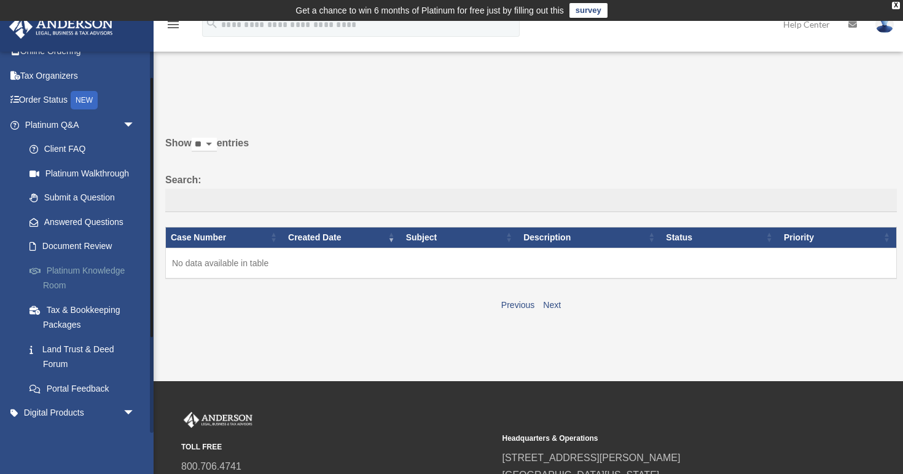 This screenshot has height=474, width=903. I want to click on th: Created Date: activate to sort column ascending, so click(342, 237).